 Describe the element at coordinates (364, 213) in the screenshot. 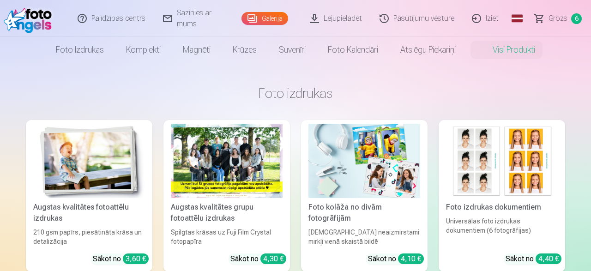

I see `div: Foto kolāža no divām fotogrāfijām` at that location.